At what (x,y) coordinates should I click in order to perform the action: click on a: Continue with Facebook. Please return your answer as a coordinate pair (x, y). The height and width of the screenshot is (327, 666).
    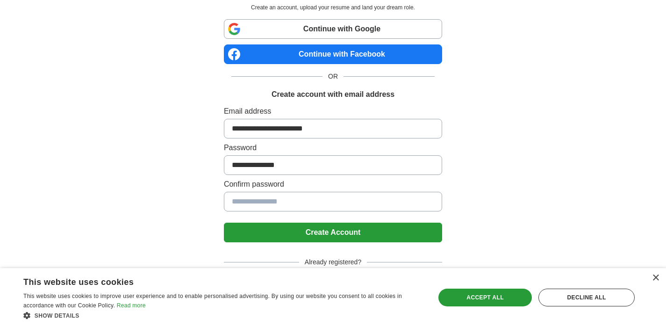
    Looking at the image, I should click on (333, 54).